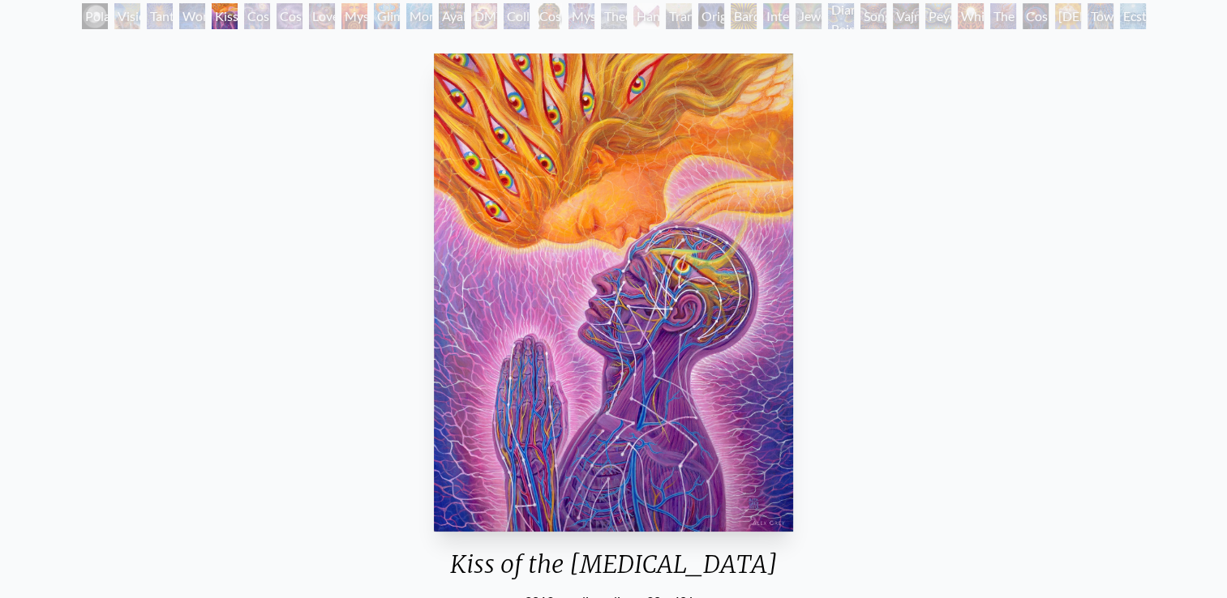 This screenshot has width=1227, height=598. Describe the element at coordinates (841, 16) in the screenshot. I see `div: Diamond Being` at that location.